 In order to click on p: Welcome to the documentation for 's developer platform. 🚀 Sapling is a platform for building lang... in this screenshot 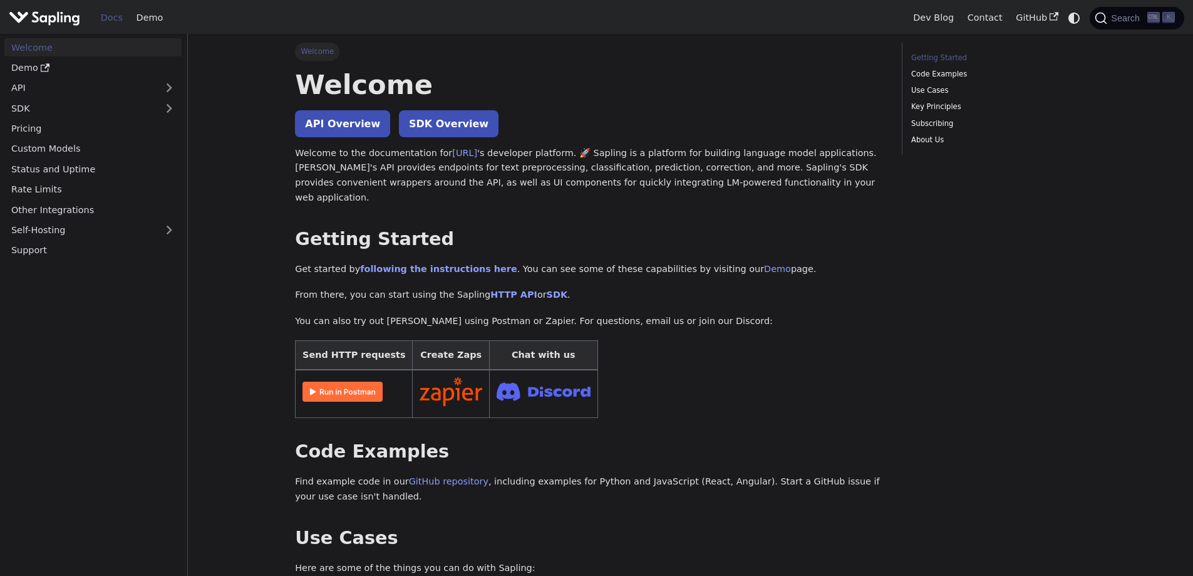, I will do `click(589, 175)`.